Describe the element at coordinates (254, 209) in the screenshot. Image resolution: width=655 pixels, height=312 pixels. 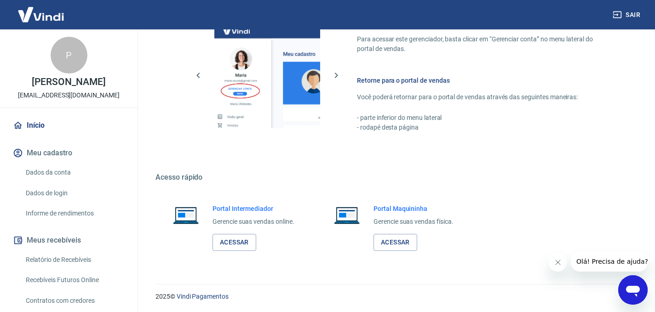
I see `h6: Portal Intermediador` at that location.